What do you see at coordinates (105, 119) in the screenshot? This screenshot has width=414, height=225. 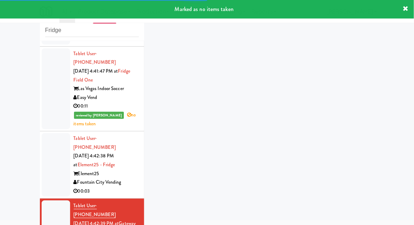 I see `span: no items taken` at bounding box center [105, 119].